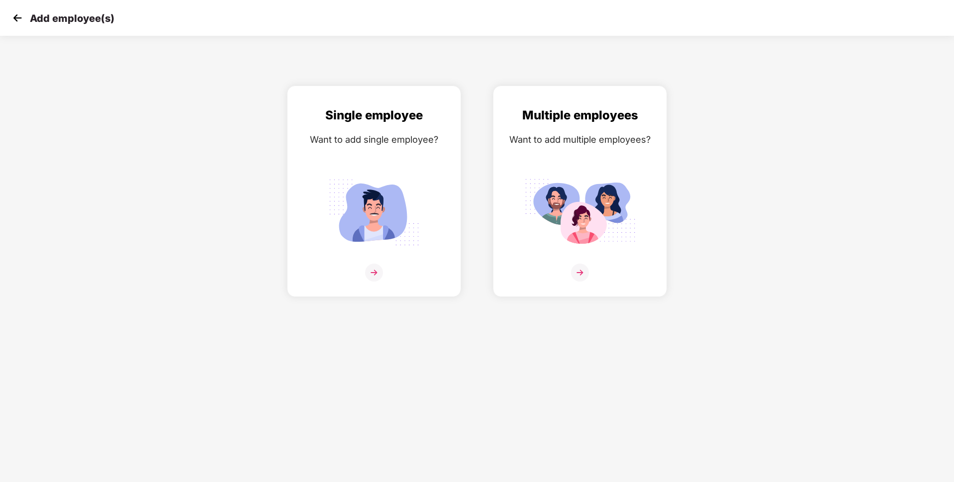 The image size is (954, 482). I want to click on div: Want to add multiple employees?, so click(580, 139).